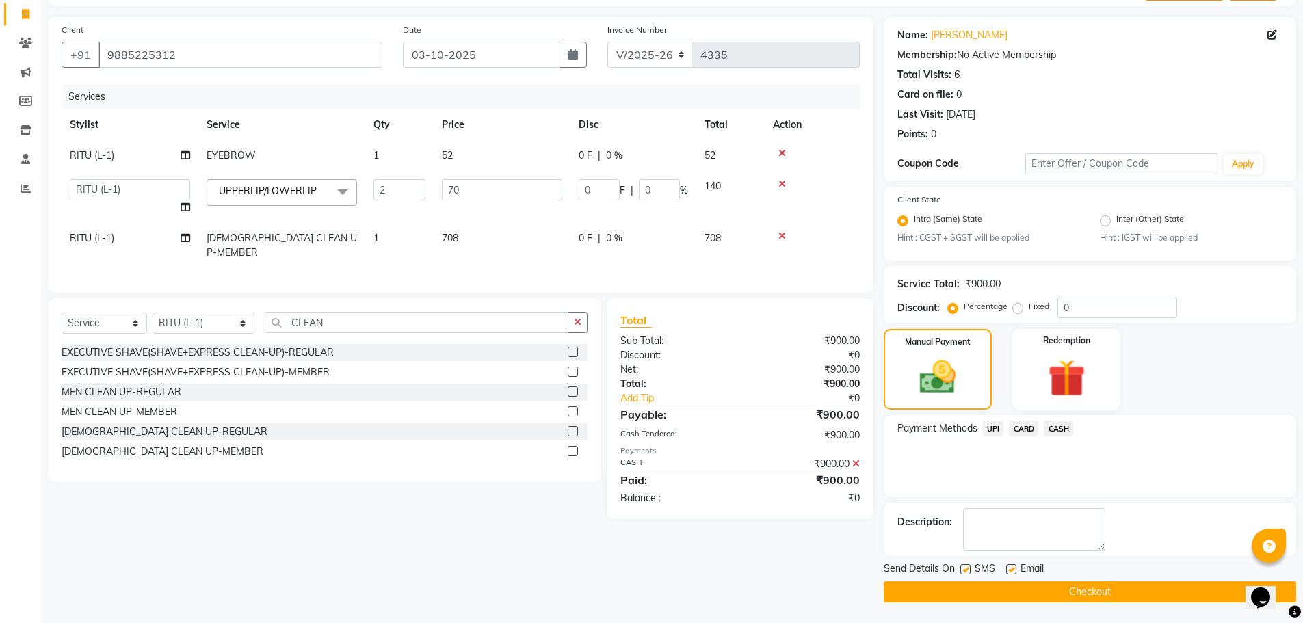 This screenshot has width=1303, height=623. Describe the element at coordinates (1066, 378) in the screenshot. I see `img: _gift.svg` at that location.